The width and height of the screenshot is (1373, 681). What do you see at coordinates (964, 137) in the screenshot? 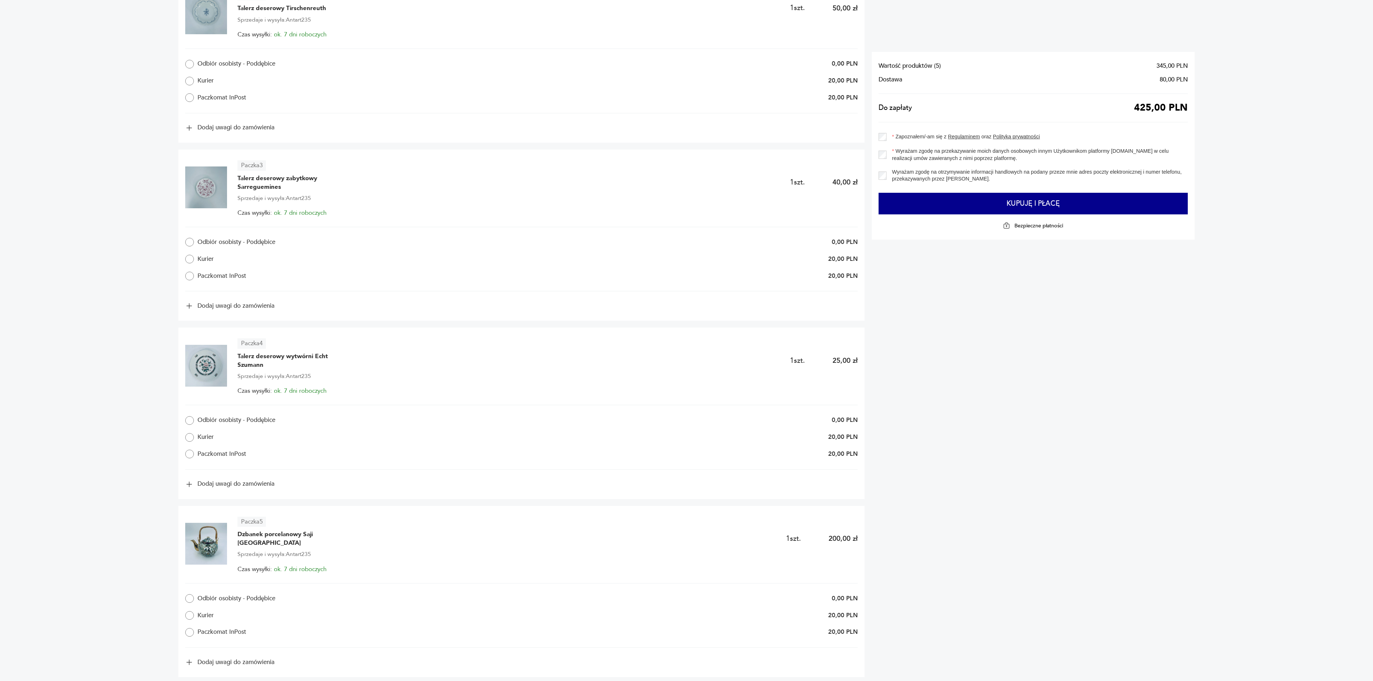
I see `a: Regulaminem` at bounding box center [964, 137].